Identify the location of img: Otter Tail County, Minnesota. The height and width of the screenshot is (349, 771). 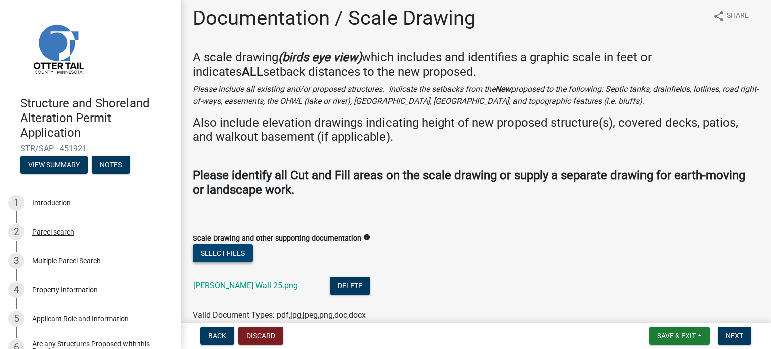
(58, 48).